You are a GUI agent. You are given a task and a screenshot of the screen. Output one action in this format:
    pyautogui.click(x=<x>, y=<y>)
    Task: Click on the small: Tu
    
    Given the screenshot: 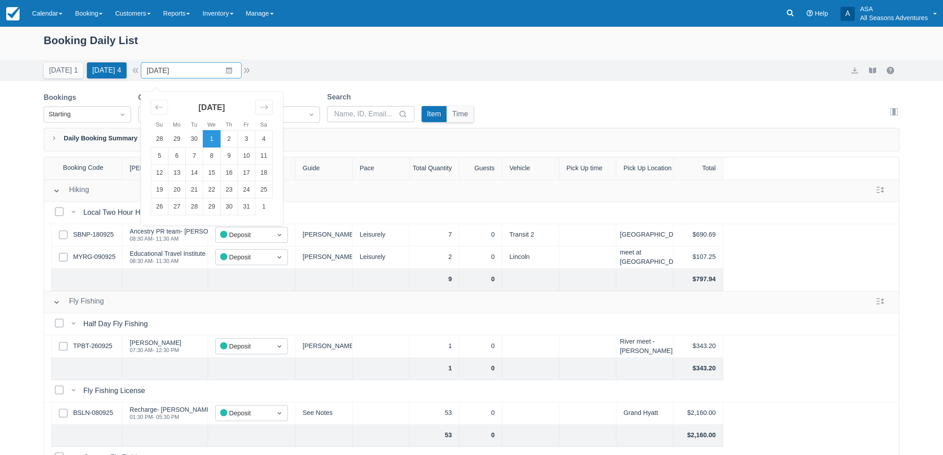 What is the action you would take?
    pyautogui.click(x=194, y=125)
    